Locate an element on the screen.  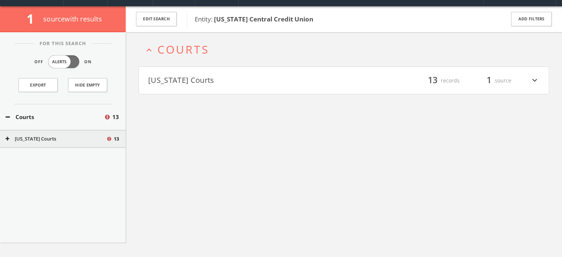
button: Edit Search is located at coordinates (156, 19).